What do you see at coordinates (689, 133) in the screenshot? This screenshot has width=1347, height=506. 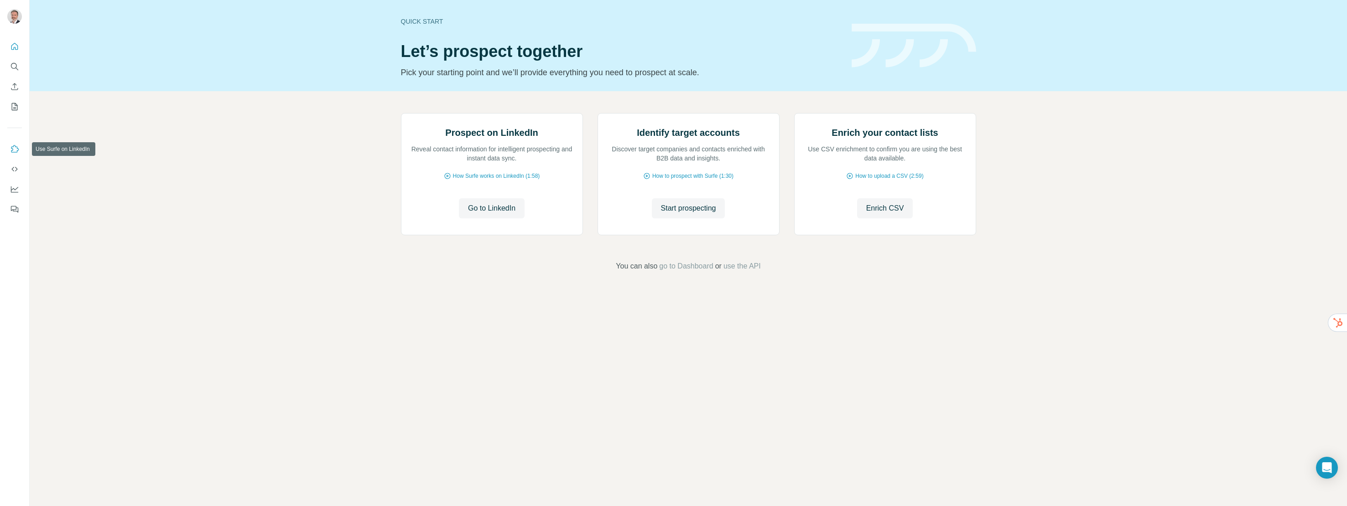 I see `h2: Identify target accounts` at bounding box center [689, 133].